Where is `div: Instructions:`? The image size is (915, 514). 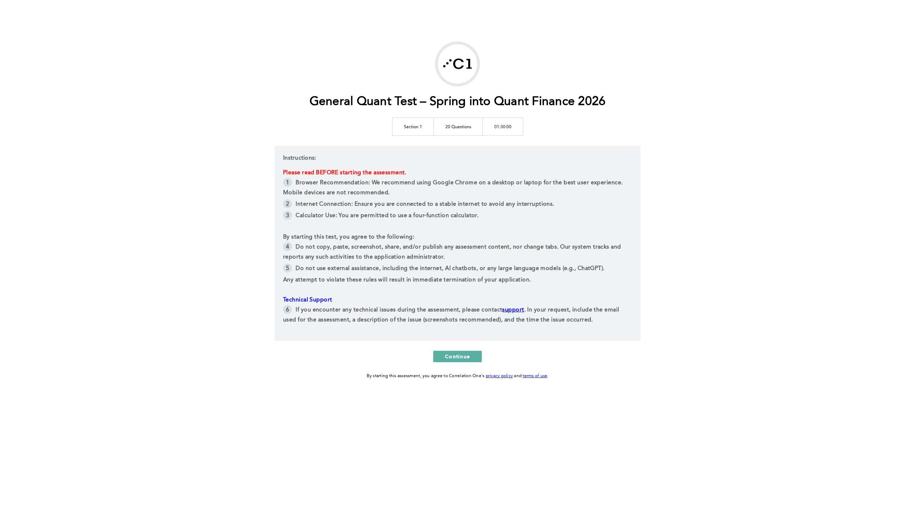
div: Instructions: is located at coordinates (458, 243).